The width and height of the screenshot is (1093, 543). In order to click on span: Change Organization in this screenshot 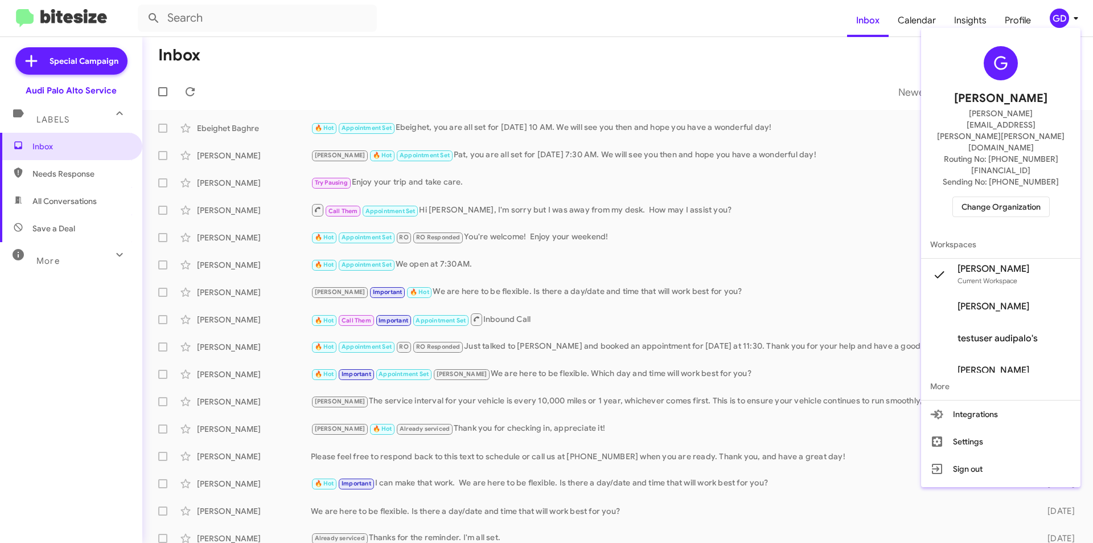, I will do `click(1001, 207)`.